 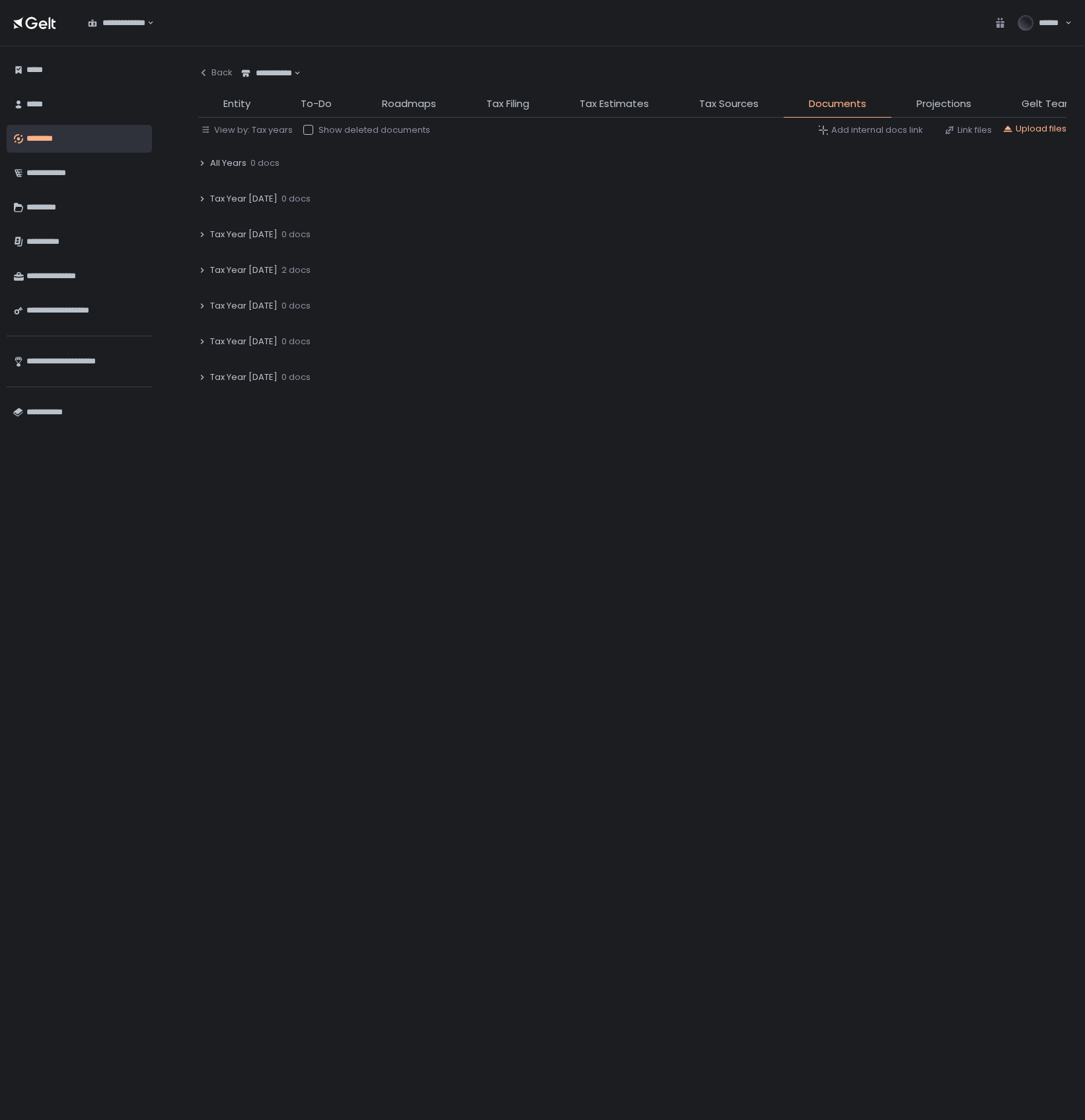 What do you see at coordinates (216, 73) in the screenshot?
I see `div: Back` at bounding box center [216, 73].